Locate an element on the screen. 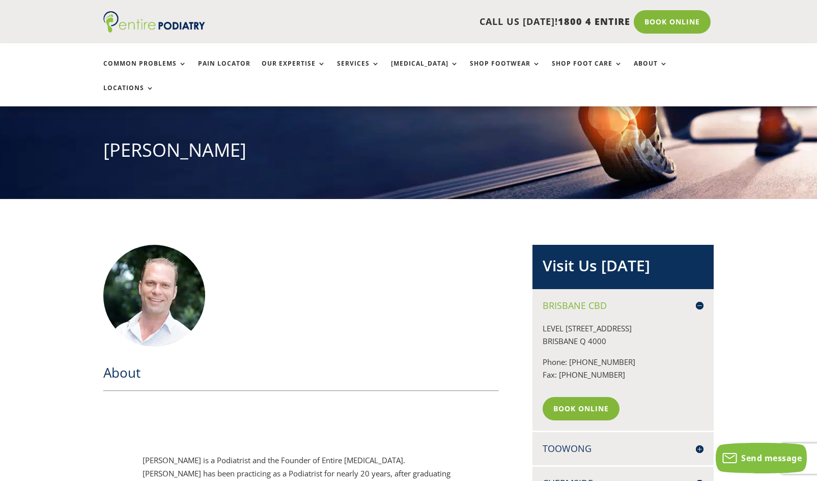 The height and width of the screenshot is (481, 817). img: logo (1) is located at coordinates (154, 22).